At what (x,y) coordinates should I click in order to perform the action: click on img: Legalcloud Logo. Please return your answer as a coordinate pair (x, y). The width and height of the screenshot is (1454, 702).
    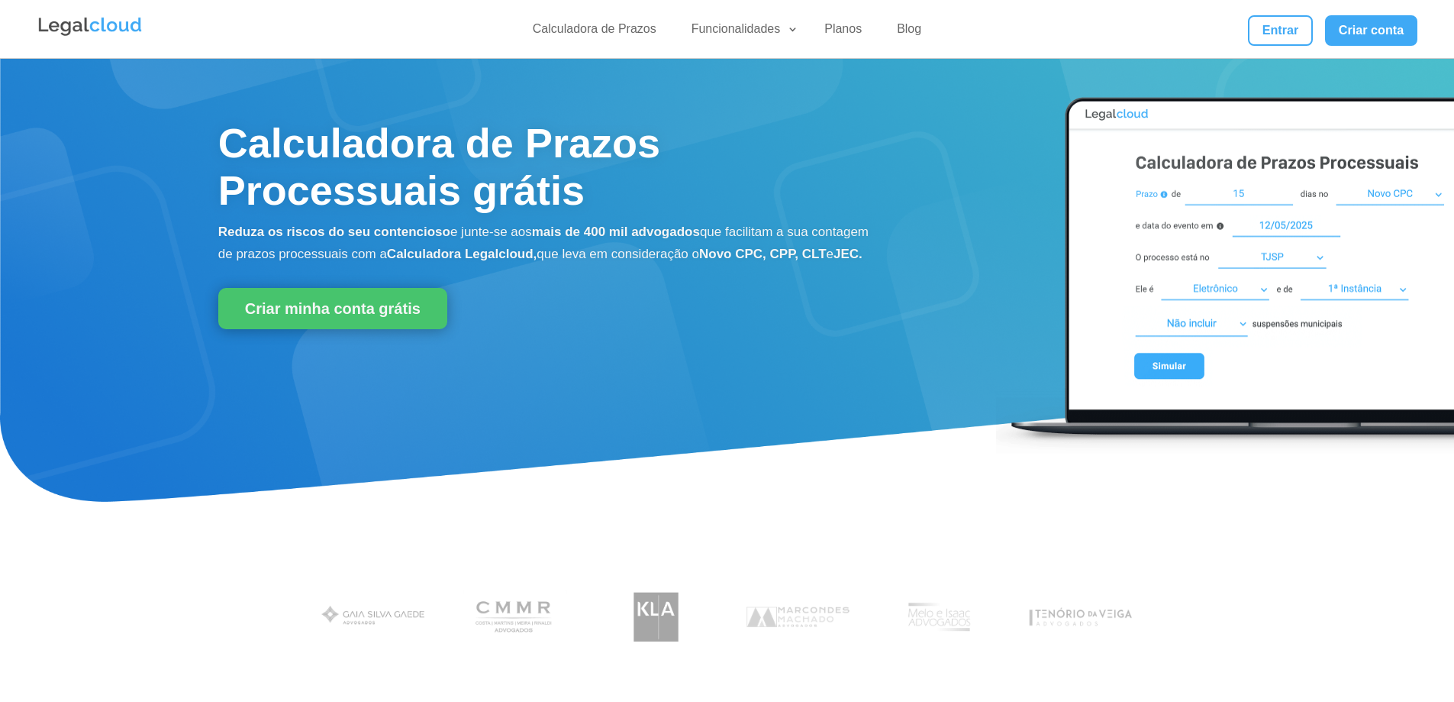
    Looking at the image, I should click on (90, 27).